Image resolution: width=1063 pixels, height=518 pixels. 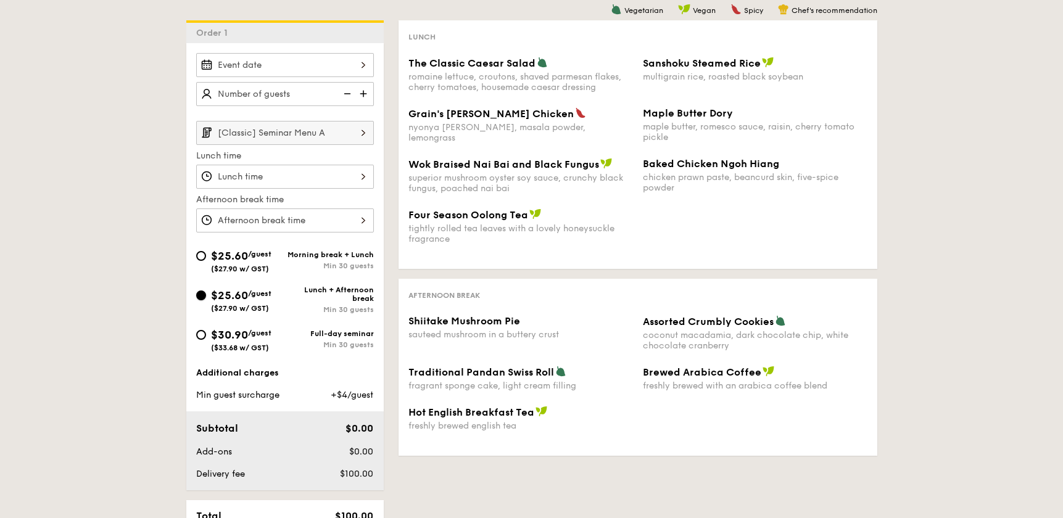 I want to click on div: romaine lettuce, croutons, shaved parmesan flakes, cherry tomatoes, housemade caesar dressing, so click(x=521, y=82).